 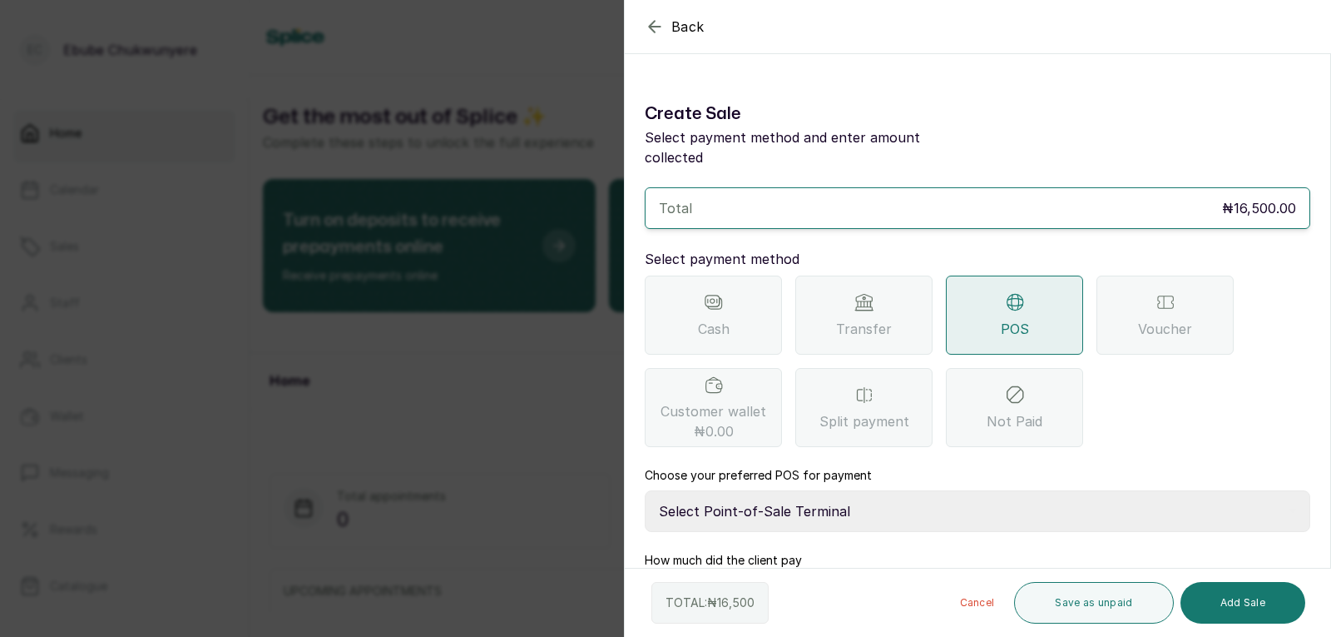 I want to click on span: Cash, so click(x=714, y=329).